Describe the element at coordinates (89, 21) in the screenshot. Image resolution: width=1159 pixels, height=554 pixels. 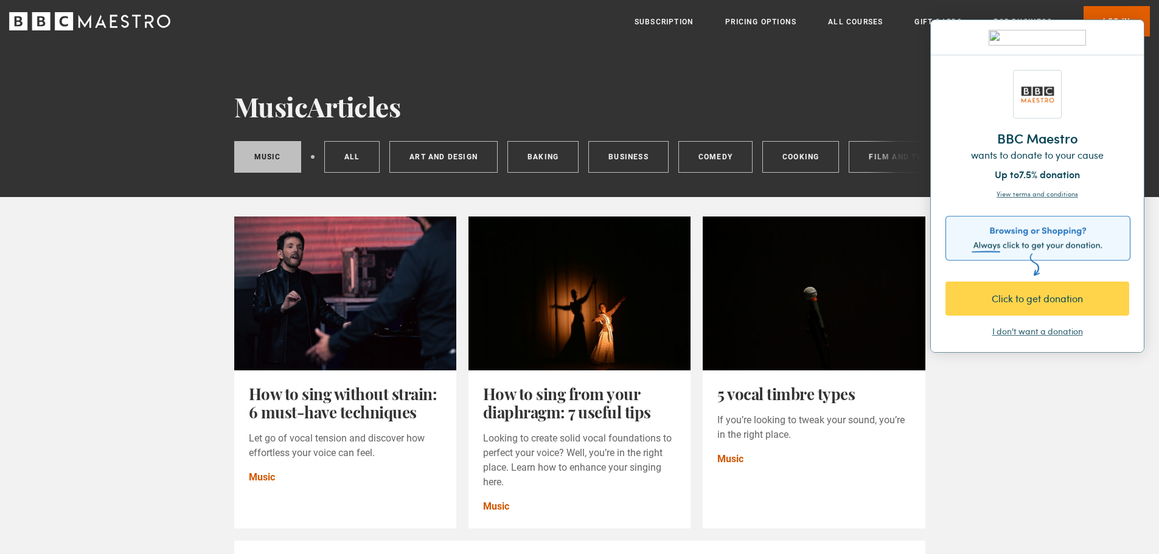
I see `svg: BBC Maestro` at that location.